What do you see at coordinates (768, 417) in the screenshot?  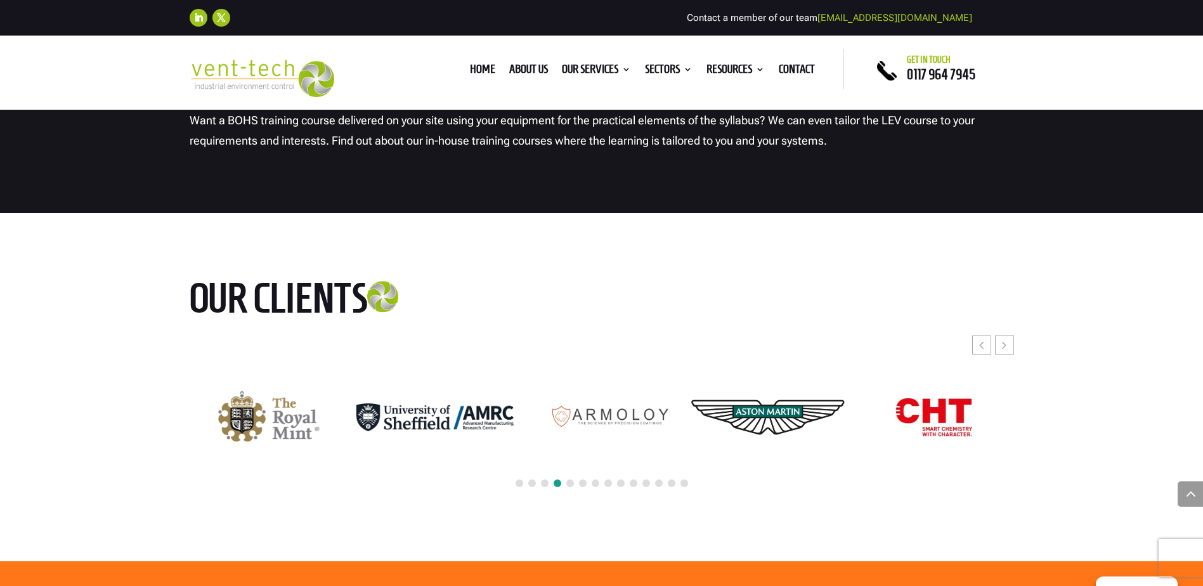 I see `div: 12 / 24` at bounding box center [768, 417].